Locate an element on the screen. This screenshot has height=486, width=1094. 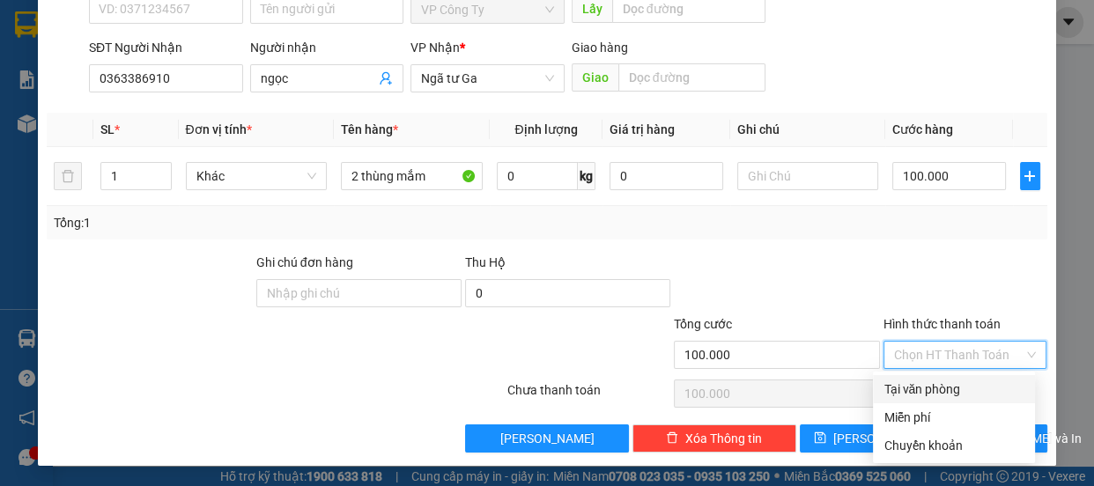
span: Tên hàng is located at coordinates (369, 129).